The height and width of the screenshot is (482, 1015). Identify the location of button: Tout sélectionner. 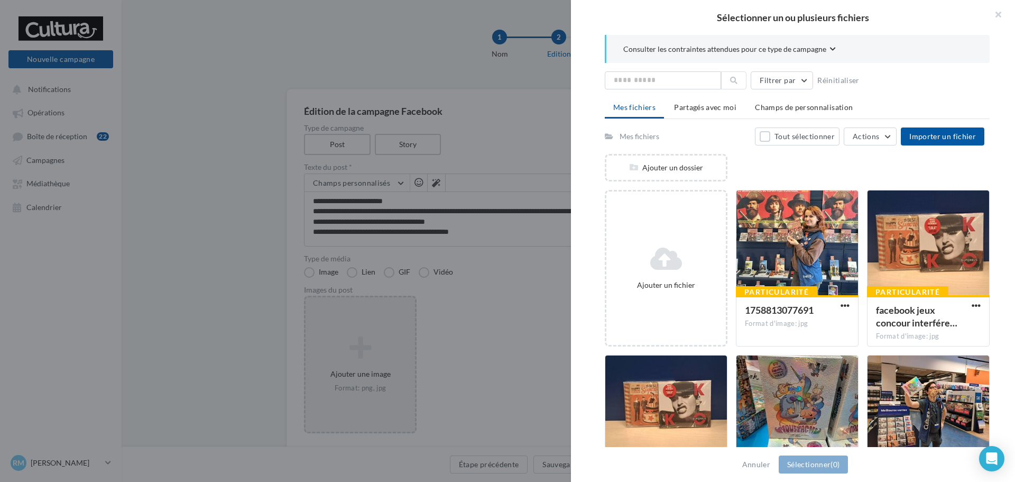
(797, 136).